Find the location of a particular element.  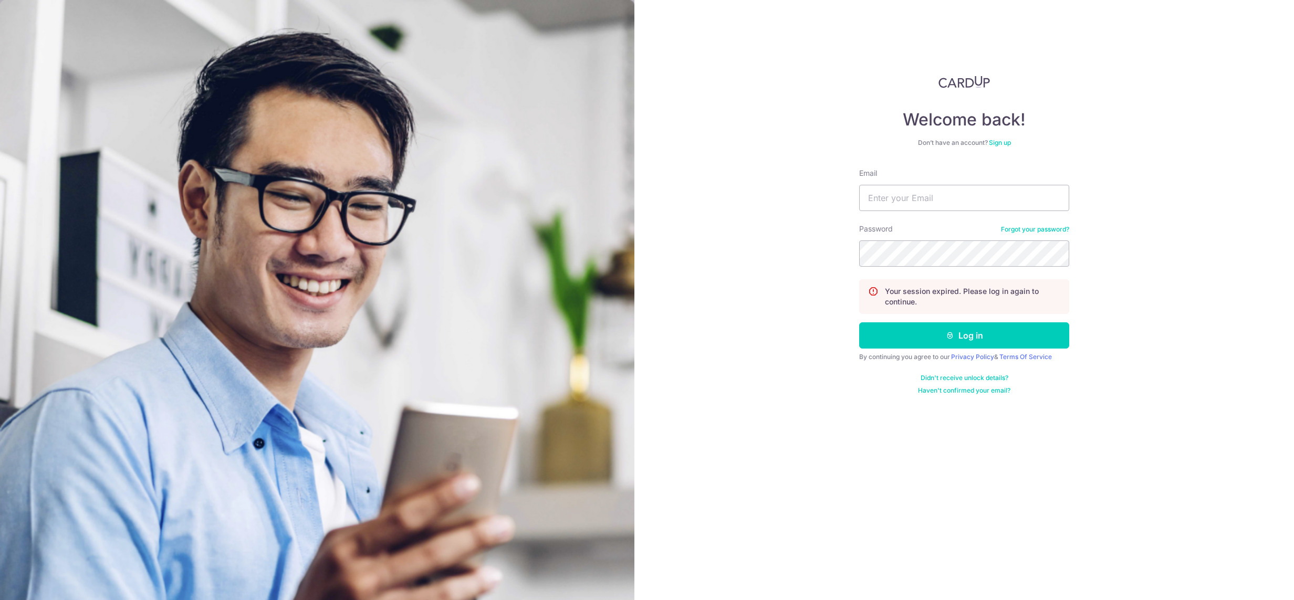

h4: Welcome back! is located at coordinates (964, 120).